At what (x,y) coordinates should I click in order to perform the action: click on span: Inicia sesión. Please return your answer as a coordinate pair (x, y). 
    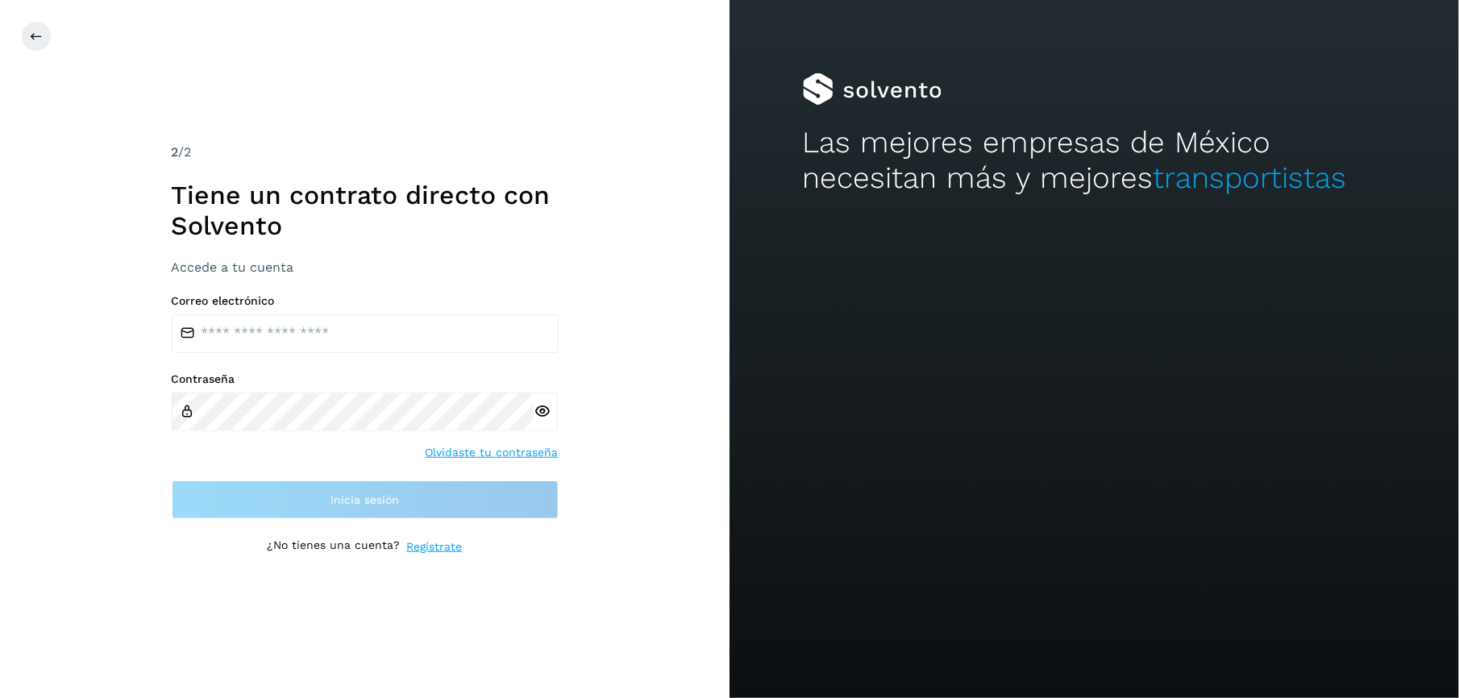
    Looking at the image, I should click on (364, 500).